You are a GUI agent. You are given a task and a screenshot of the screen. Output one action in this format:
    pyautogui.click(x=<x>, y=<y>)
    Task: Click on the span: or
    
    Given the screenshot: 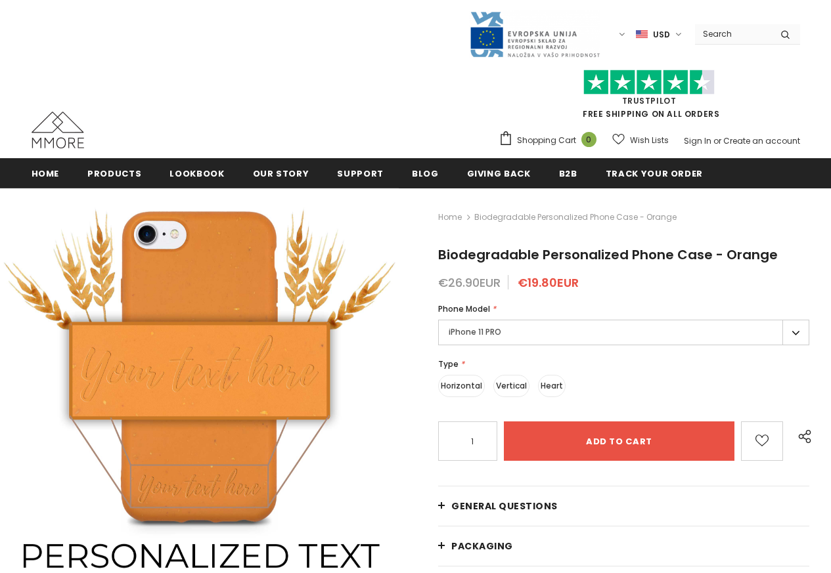 What is the action you would take?
    pyautogui.click(x=717, y=141)
    